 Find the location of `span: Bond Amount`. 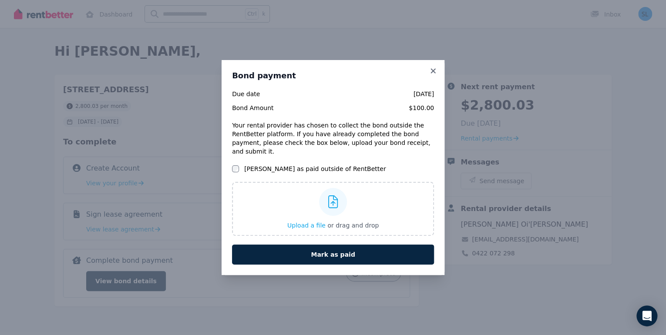

span: Bond Amount is located at coordinates (262, 108).